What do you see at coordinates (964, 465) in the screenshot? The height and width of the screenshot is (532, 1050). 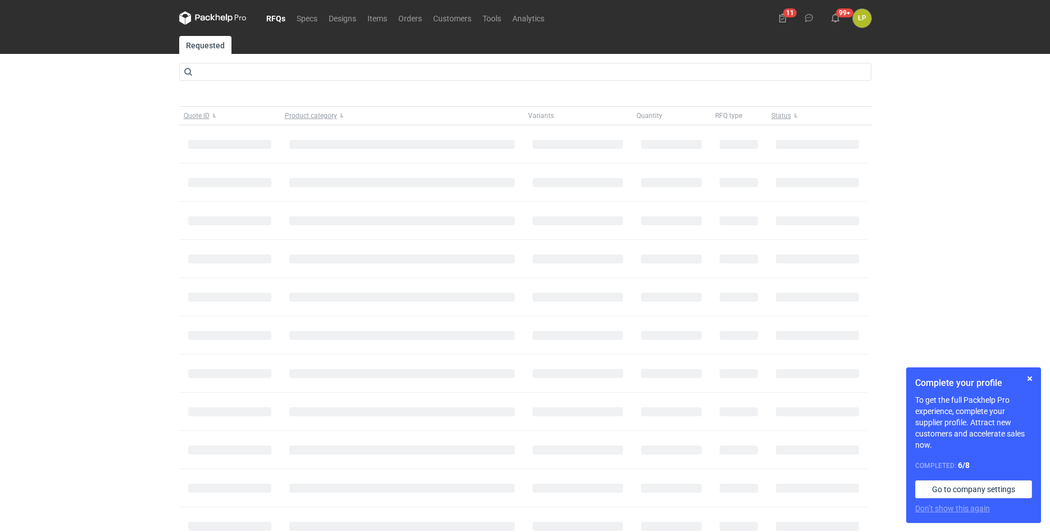 I see `strong: 6 / 8` at bounding box center [964, 465].